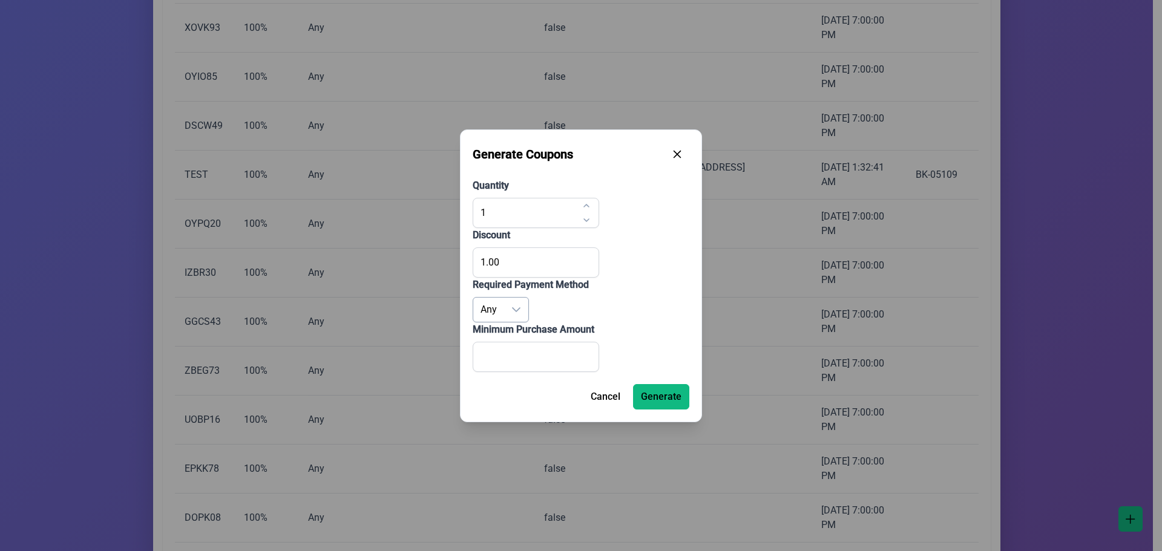 This screenshot has height=551, width=1162. Describe the element at coordinates (581, 186) in the screenshot. I see `label: Quantity` at that location.